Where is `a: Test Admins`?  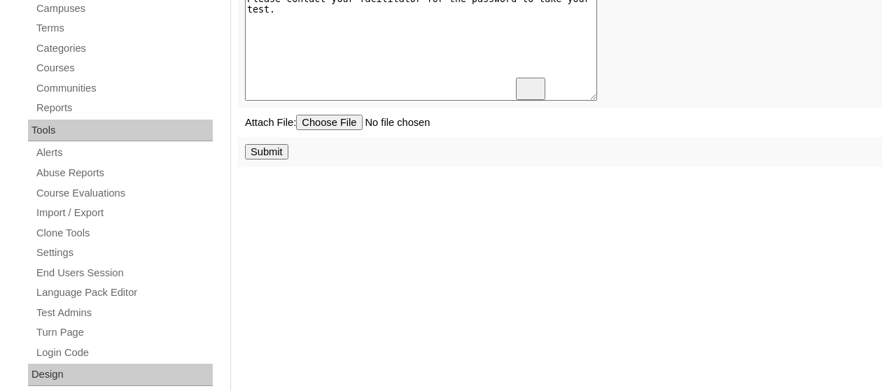
a: Test Admins is located at coordinates (124, 313).